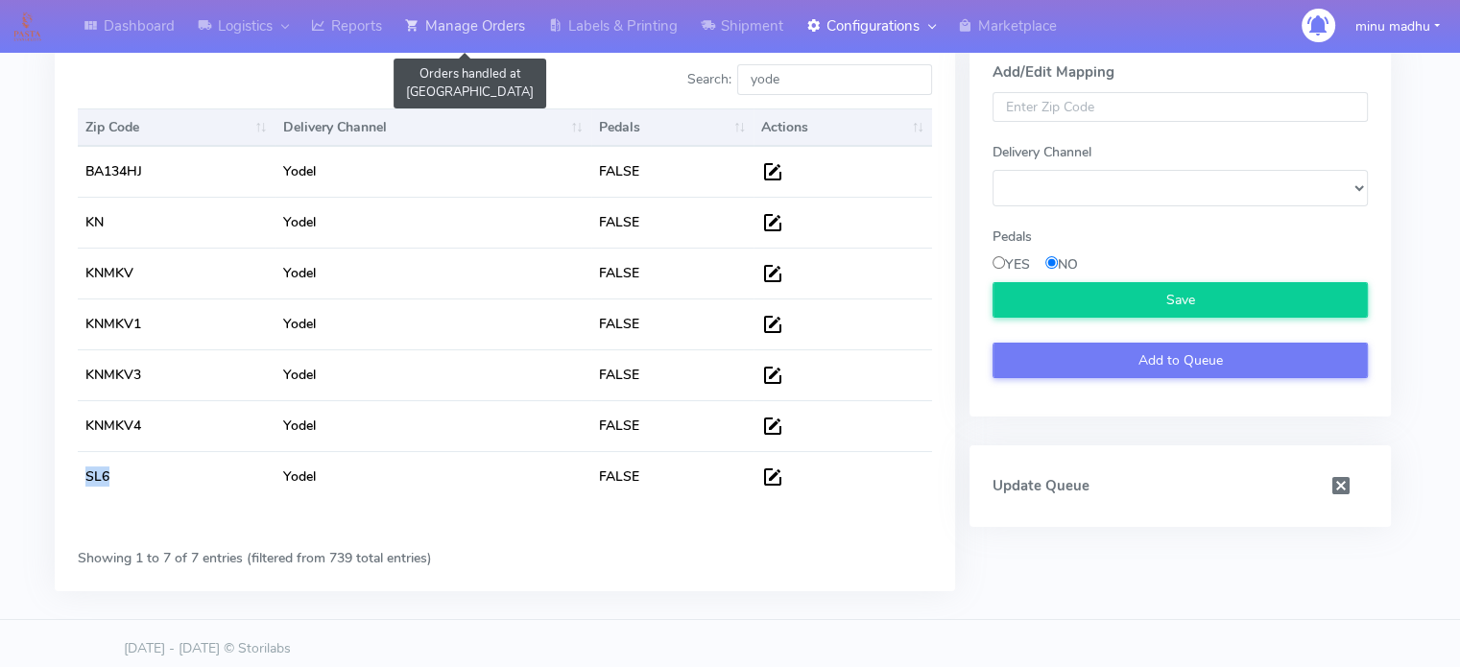 The height and width of the screenshot is (667, 1460). What do you see at coordinates (1041, 152) in the screenshot?
I see `label: Delivery Channel` at bounding box center [1041, 152].